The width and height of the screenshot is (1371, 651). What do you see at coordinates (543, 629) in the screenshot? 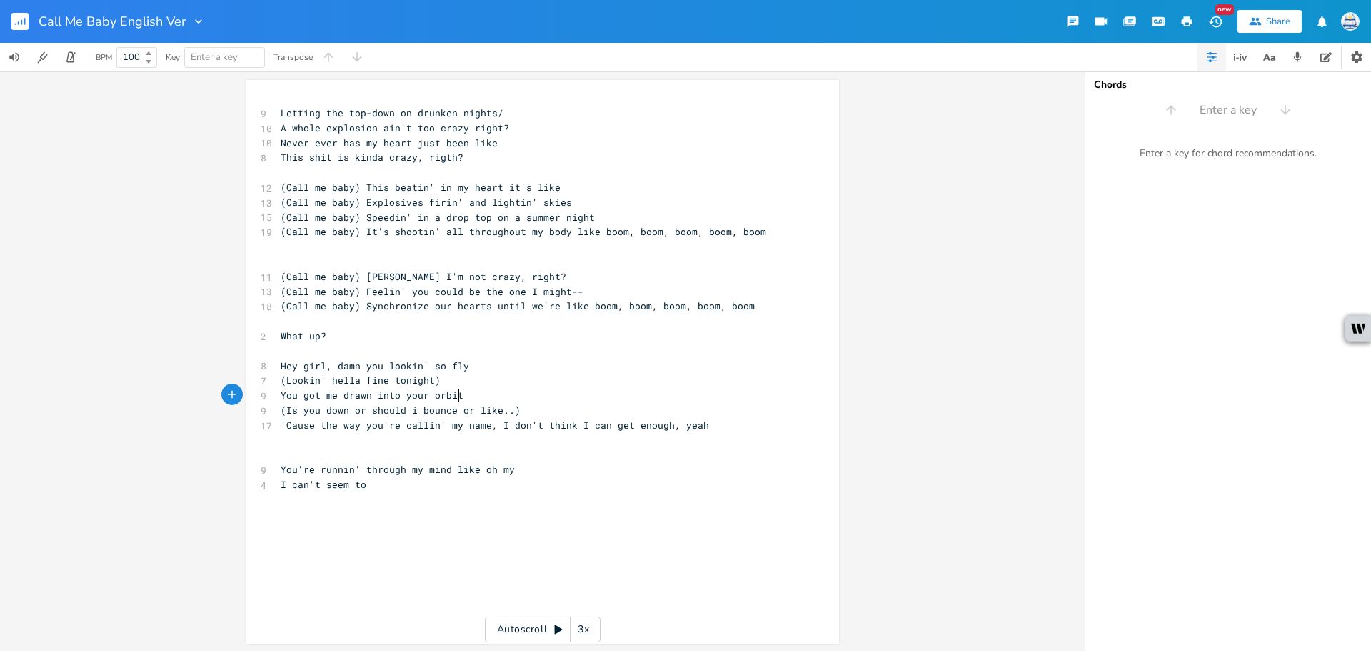
I see `div: Autoscroll` at bounding box center [543, 629].